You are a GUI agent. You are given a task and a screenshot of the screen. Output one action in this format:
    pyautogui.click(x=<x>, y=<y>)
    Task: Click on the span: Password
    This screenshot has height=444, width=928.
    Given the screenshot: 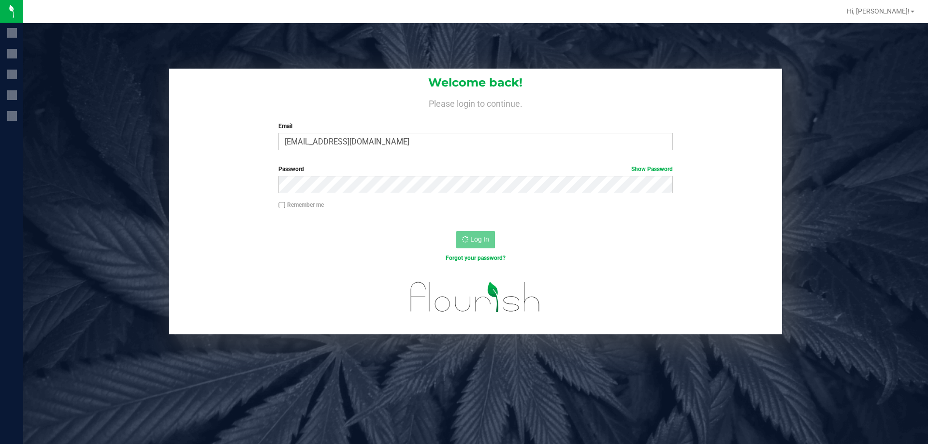 What is the action you would take?
    pyautogui.click(x=291, y=169)
    